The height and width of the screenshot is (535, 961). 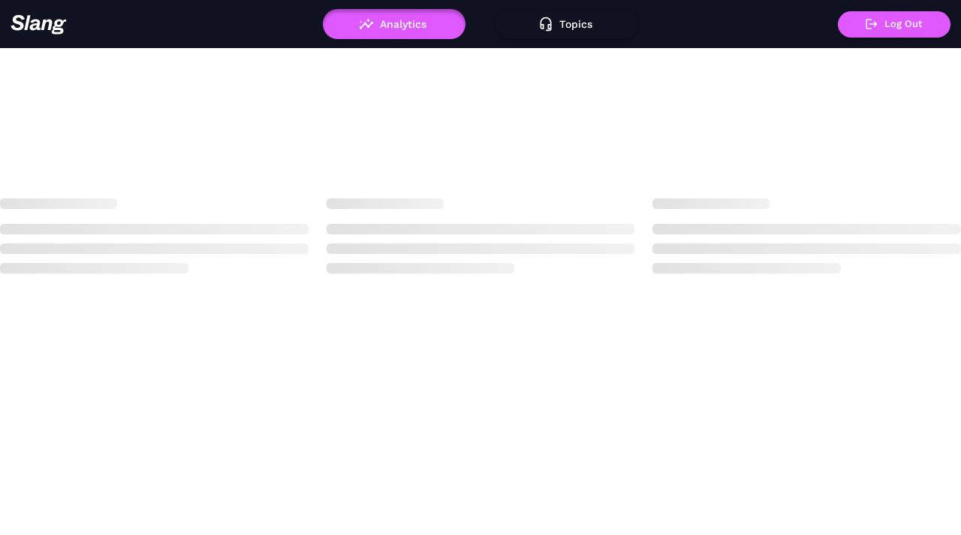 I want to click on button: Analytics, so click(x=394, y=24).